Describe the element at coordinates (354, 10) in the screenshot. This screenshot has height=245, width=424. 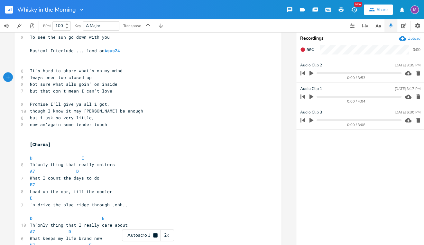
I see `button: New` at that location.